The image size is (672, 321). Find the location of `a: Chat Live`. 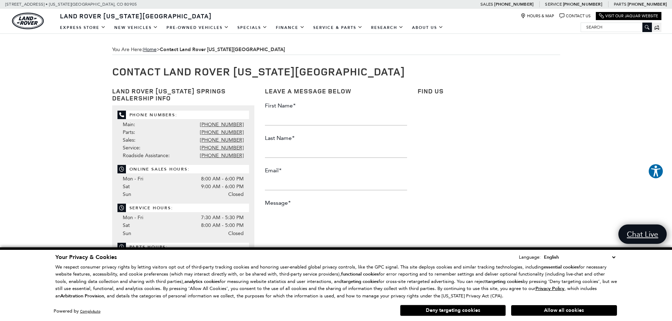

a: Chat Live is located at coordinates (643, 234).